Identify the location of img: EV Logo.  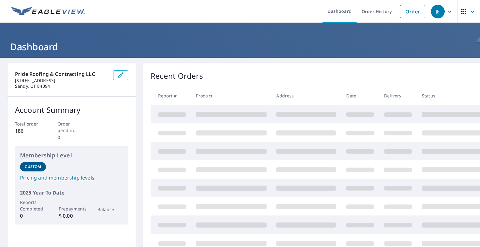
(48, 12).